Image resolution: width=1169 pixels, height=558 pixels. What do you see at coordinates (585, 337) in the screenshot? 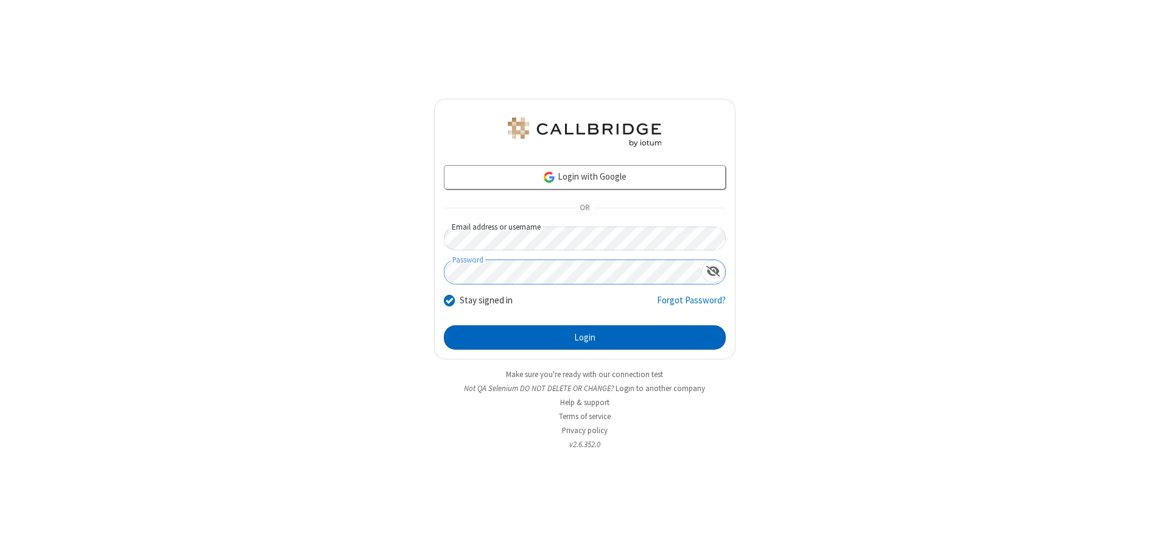
I see `button: Login` at bounding box center [585, 337].